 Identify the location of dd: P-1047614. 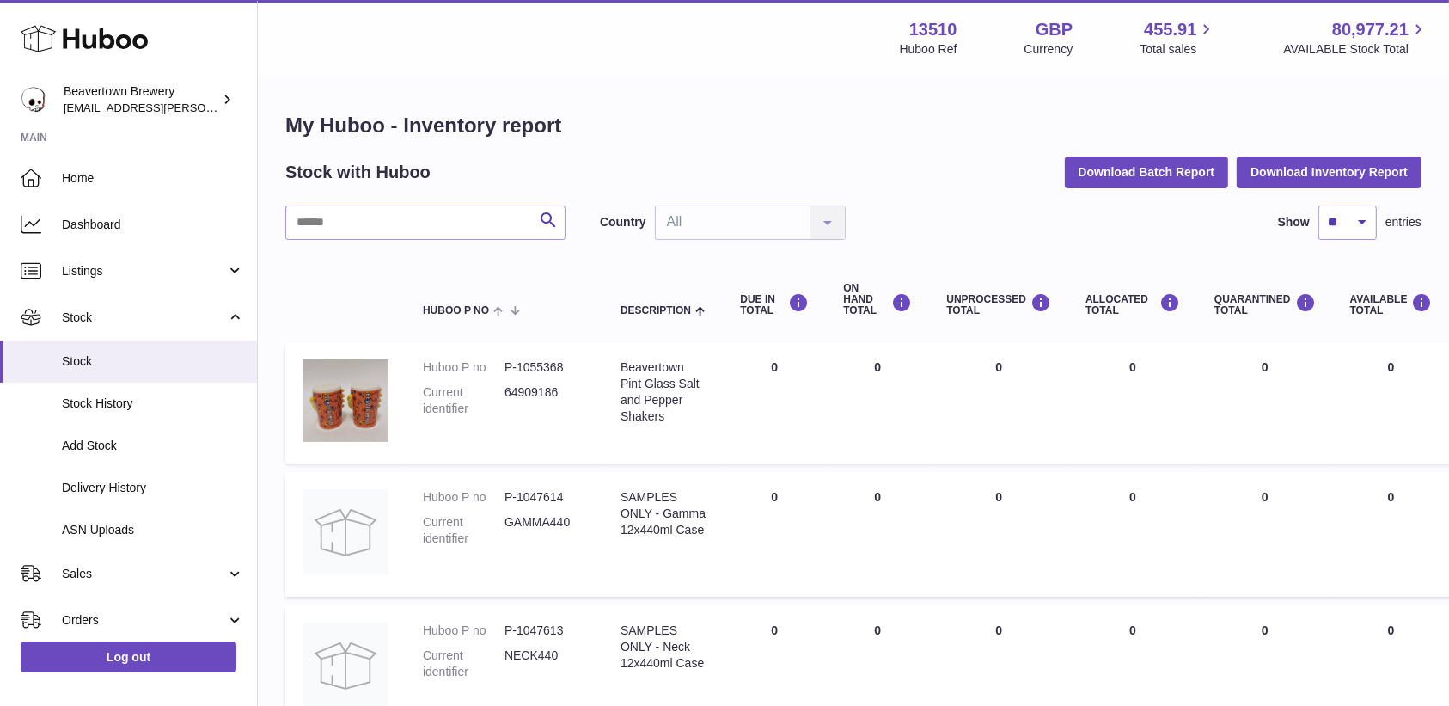
(545, 497).